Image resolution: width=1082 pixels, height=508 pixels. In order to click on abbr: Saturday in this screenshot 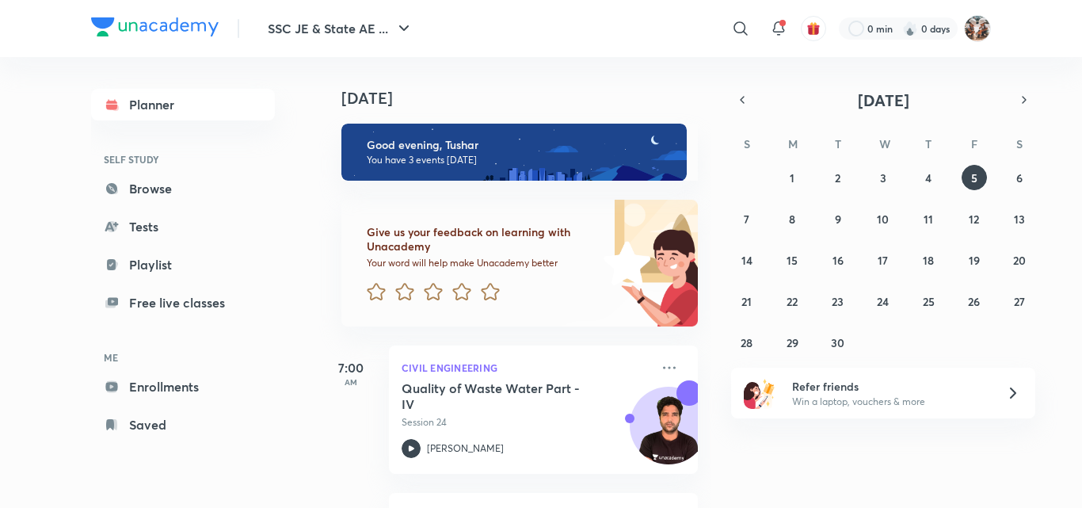, I will do `click(1019, 143)`.